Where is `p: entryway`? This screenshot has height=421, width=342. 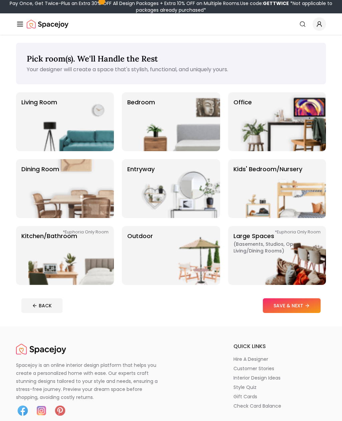
p: entryway is located at coordinates (141, 188).